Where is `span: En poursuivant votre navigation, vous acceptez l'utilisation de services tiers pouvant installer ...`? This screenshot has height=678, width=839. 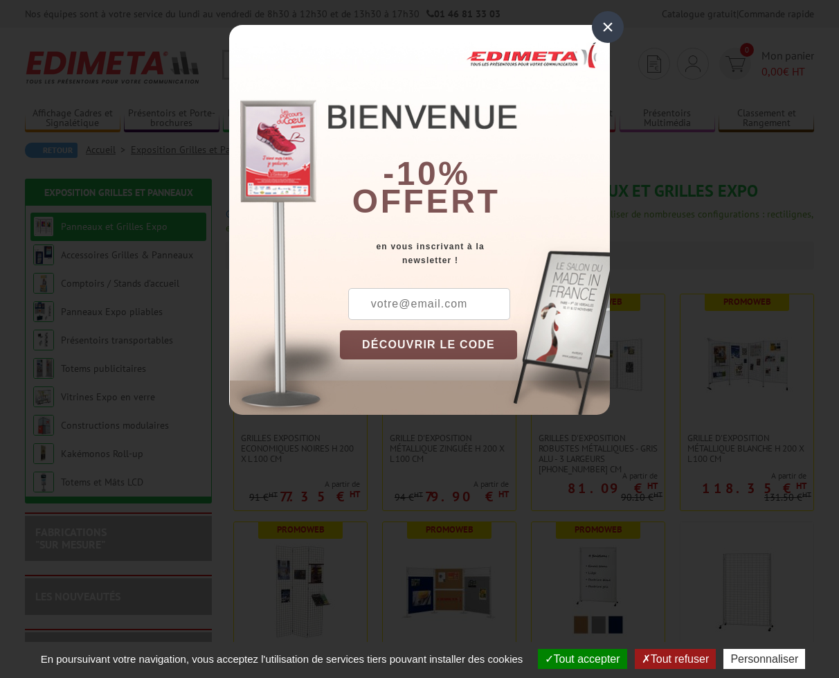
span: En poursuivant votre navigation, vous acceptez l'utilisation de services tiers pouvant installer ... is located at coordinates (282, 658).